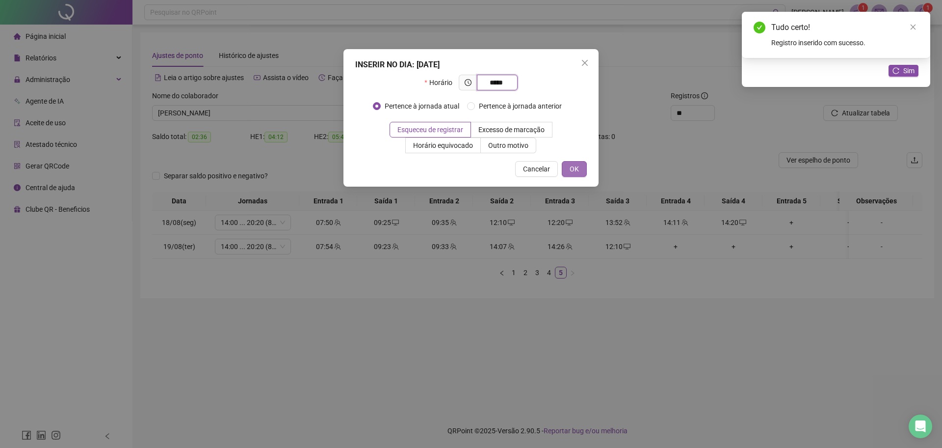  I want to click on div: Registro inserido com sucesso., so click(845, 43).